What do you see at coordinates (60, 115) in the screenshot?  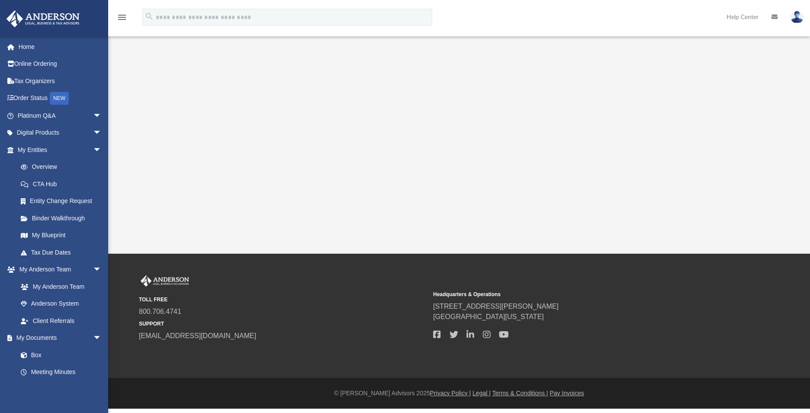 I see `a: Platinum Q&Aarrow_drop_down` at bounding box center [60, 115].